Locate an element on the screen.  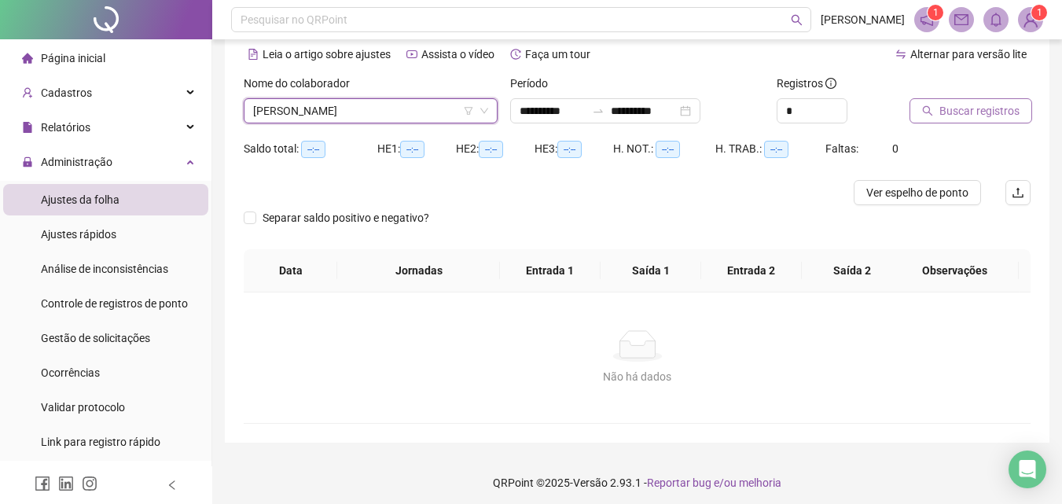
span: linkedin is located at coordinates (66, 483).